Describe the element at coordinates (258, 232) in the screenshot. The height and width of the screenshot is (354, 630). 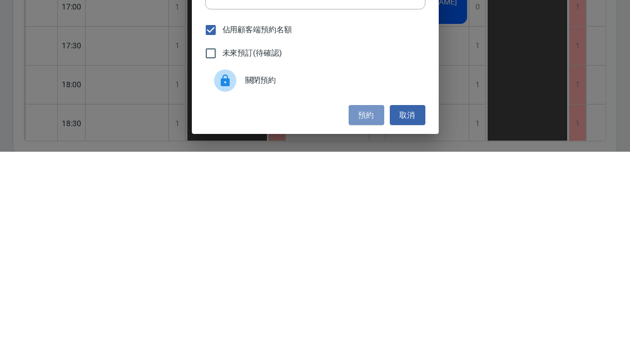
I see `span: 佔用顧客端預約名額` at that location.